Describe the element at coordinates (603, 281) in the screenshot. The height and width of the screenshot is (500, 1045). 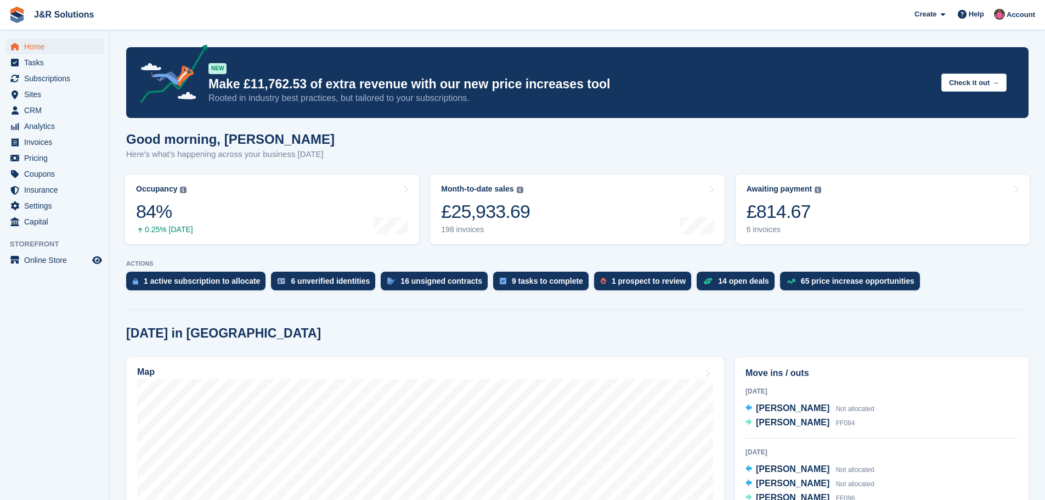
I see `img: prospect-51fa495bee0391a8d652442698ab0144808aea92771e9ea1ae160a38d050c398.svg` at that location.